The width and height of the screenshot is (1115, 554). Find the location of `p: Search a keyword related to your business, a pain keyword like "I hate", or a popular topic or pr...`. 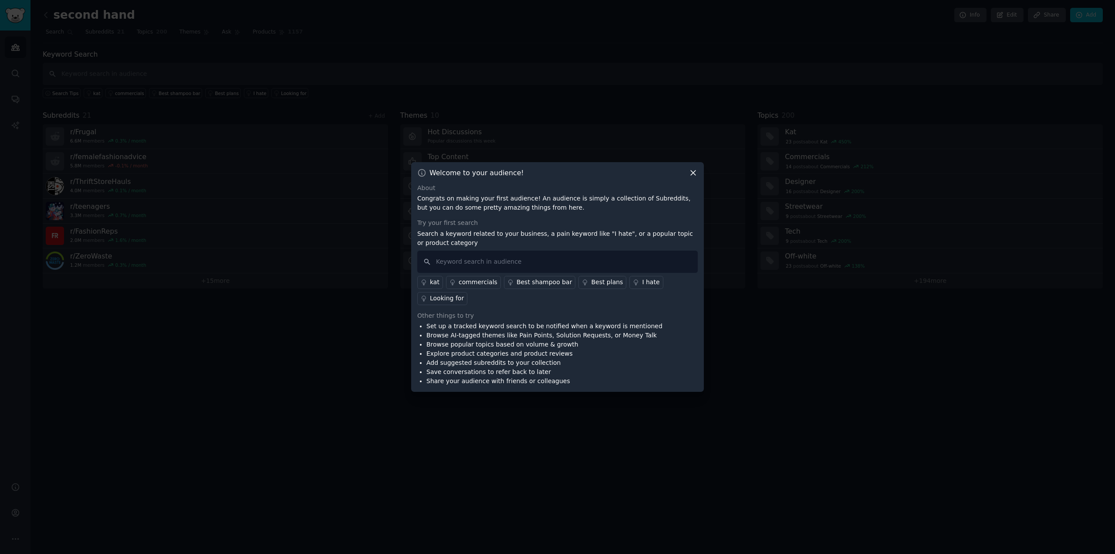

p: Search a keyword related to your business, a pain keyword like "I hate", or a popular topic or pr... is located at coordinates (558, 238).